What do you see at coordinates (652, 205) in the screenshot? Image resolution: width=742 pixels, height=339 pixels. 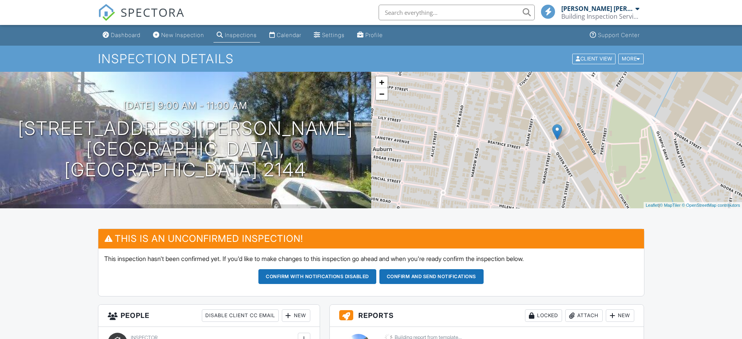 I see `a: Leaflet` at bounding box center [652, 205].